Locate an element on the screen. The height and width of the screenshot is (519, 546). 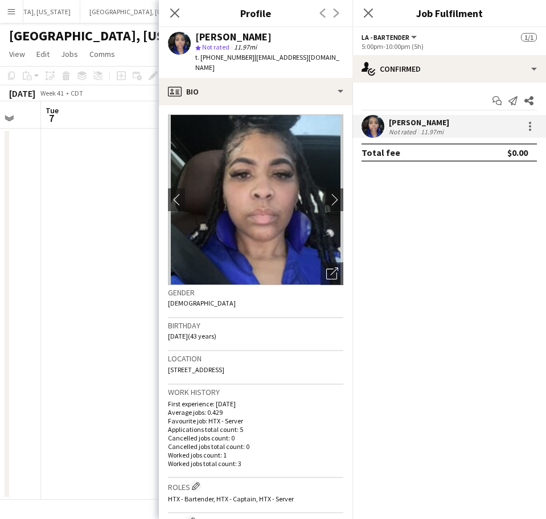
h3: Birthday is located at coordinates (255, 325).